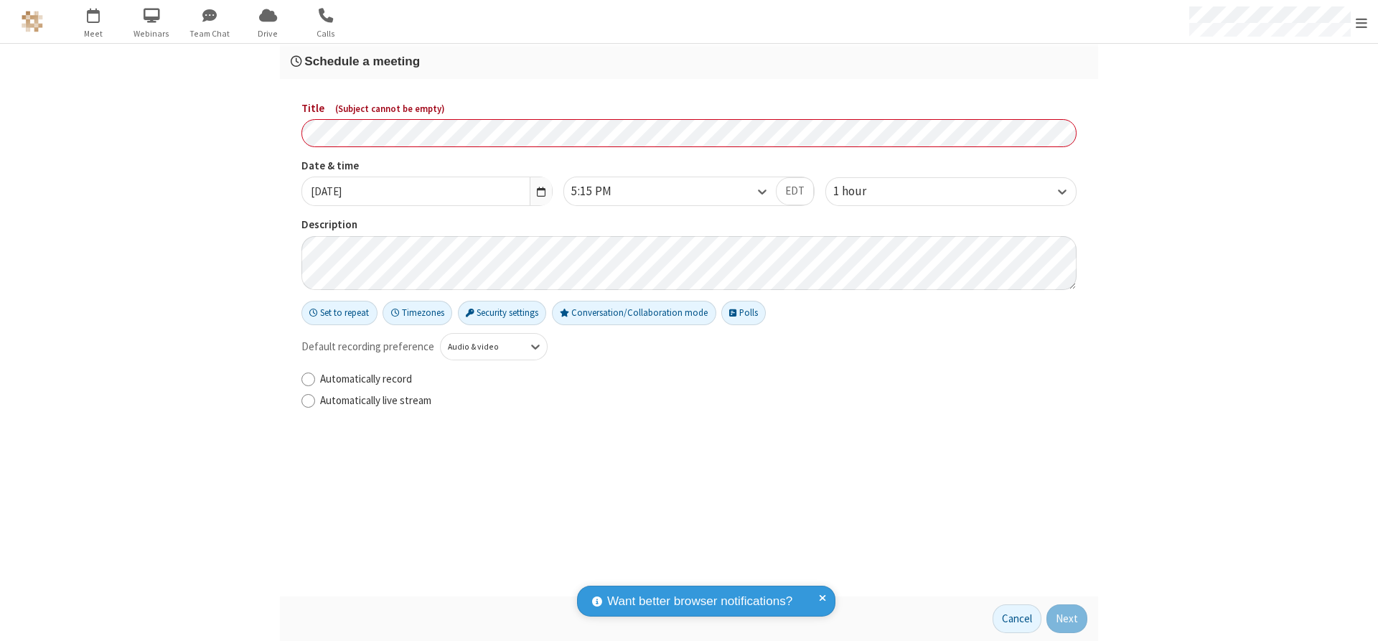 This screenshot has height=641, width=1378. Describe the element at coordinates (700, 601) in the screenshot. I see `span: Want better browser notifications?` at that location.